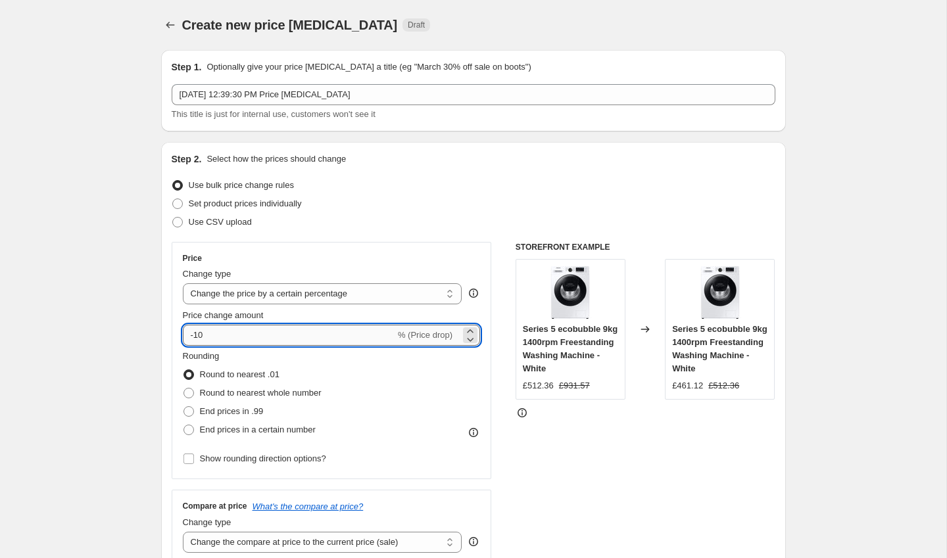  What do you see at coordinates (263, 458) in the screenshot?
I see `span: Show rounding direction options?` at bounding box center [263, 458].